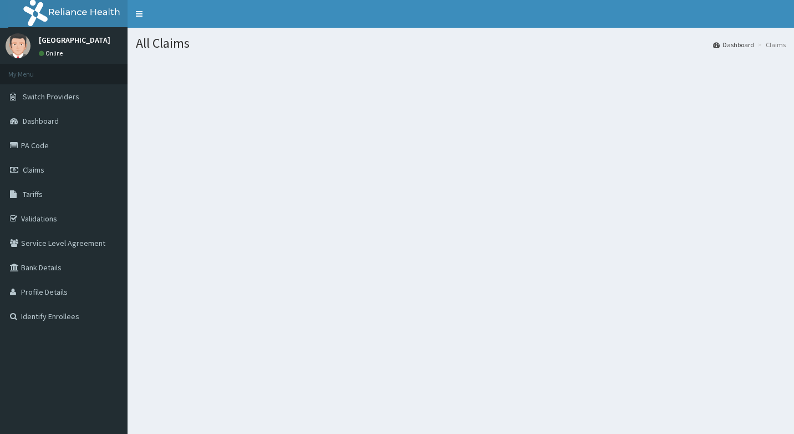 The image size is (794, 434). I want to click on span: Dashboard, so click(40, 121).